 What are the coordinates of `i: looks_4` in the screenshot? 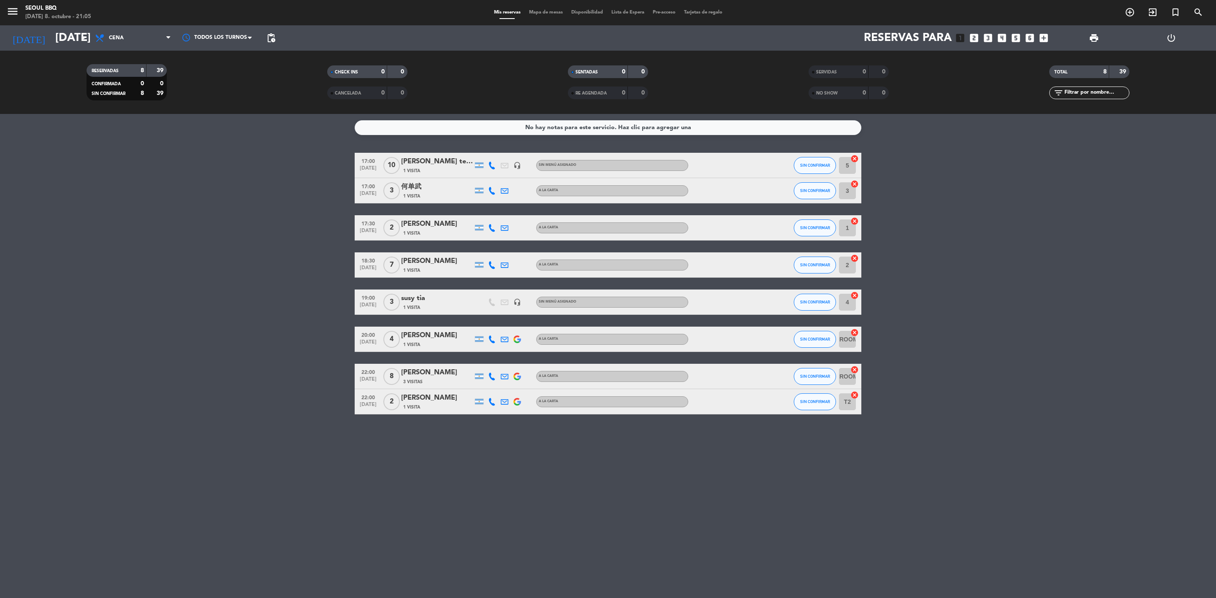 It's located at (1002, 38).